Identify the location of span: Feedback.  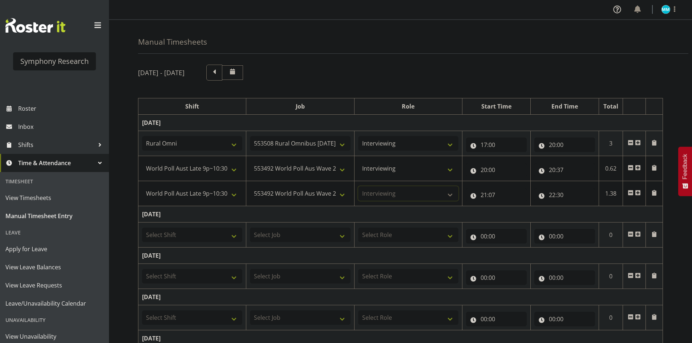
(685, 167).